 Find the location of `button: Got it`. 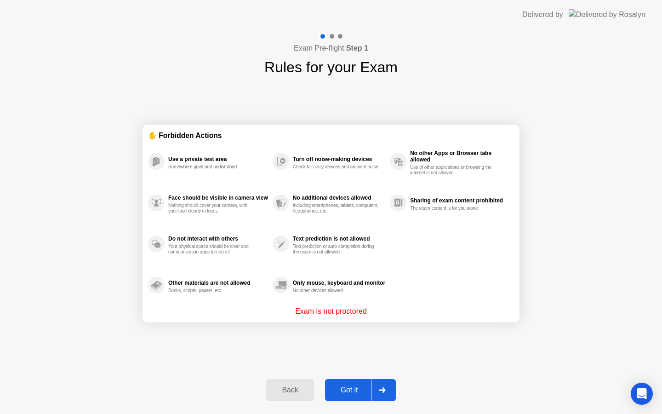

button: Got it is located at coordinates (360, 390).